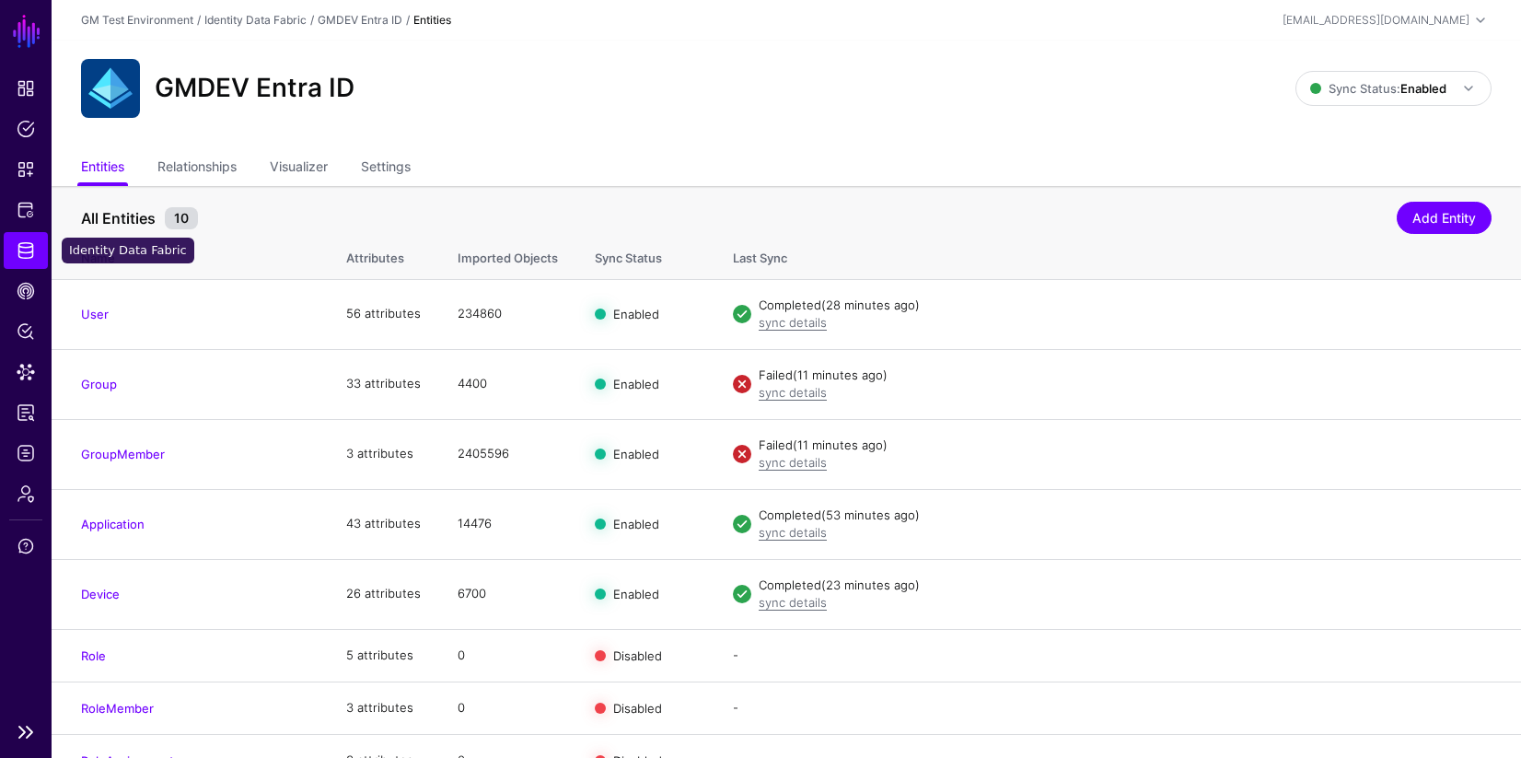  What do you see at coordinates (26, 169) in the screenshot?
I see `a: Snippets` at bounding box center [26, 169].